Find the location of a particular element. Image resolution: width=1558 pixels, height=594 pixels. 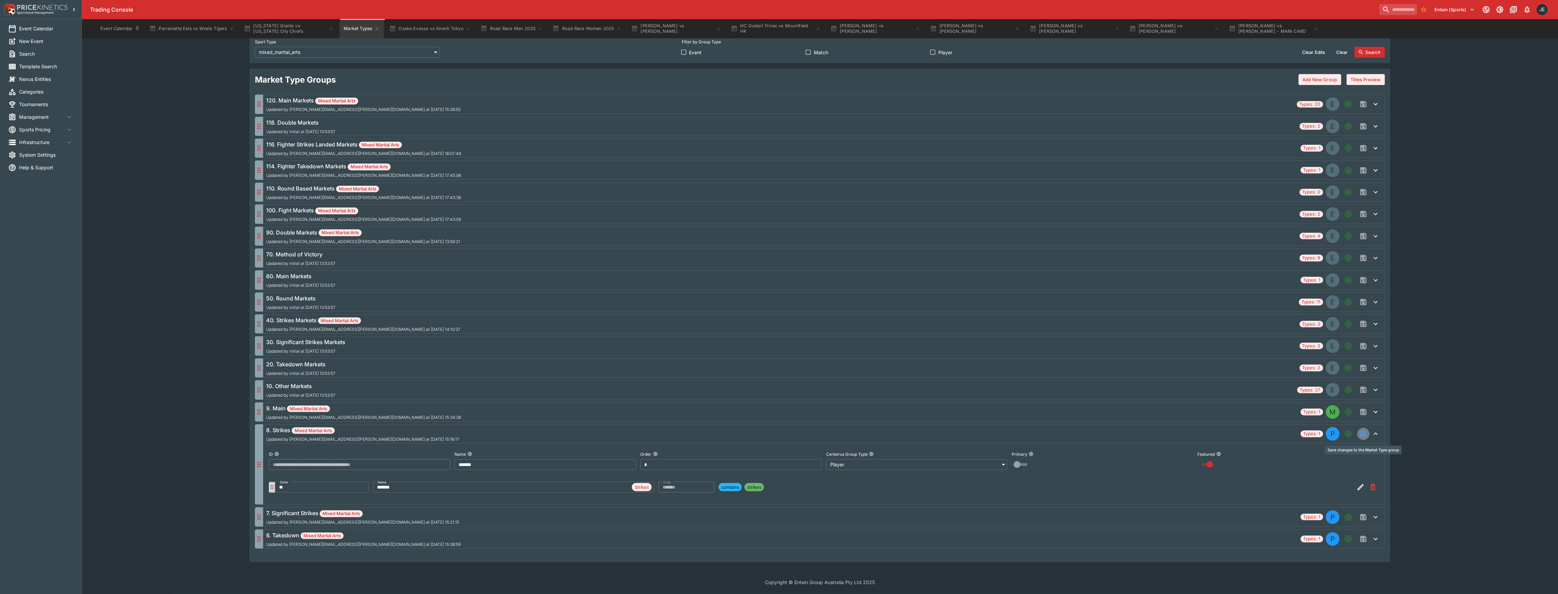

div: Player is located at coordinates (917, 464).